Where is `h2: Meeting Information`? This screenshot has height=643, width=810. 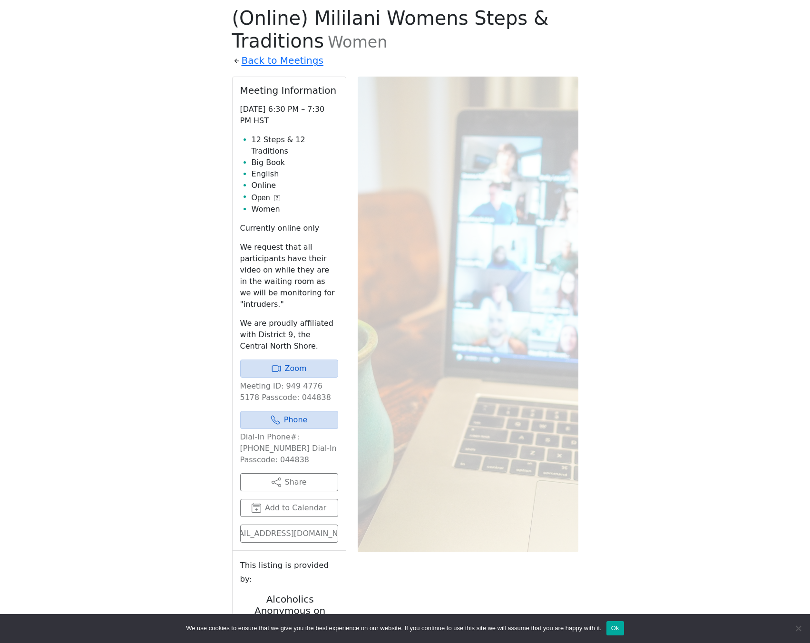
h2: Meeting Information is located at coordinates (289, 90).